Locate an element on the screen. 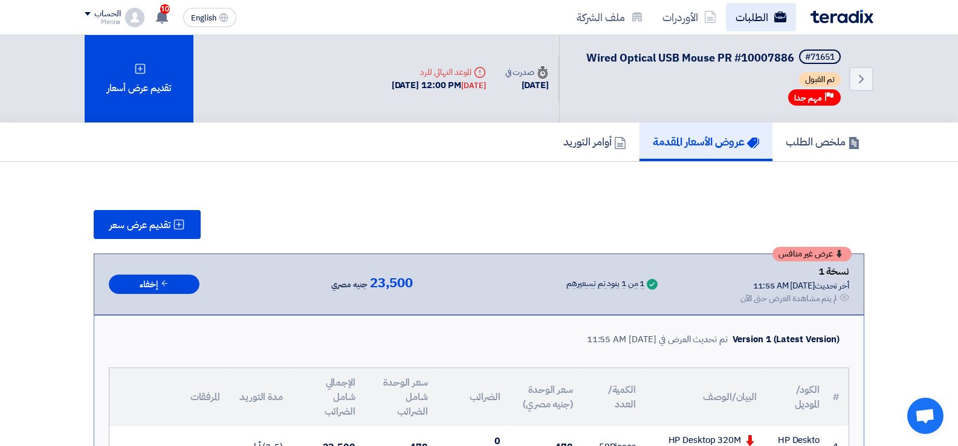 This screenshot has height=446, width=958. span: مهم جدا is located at coordinates (808, 98).